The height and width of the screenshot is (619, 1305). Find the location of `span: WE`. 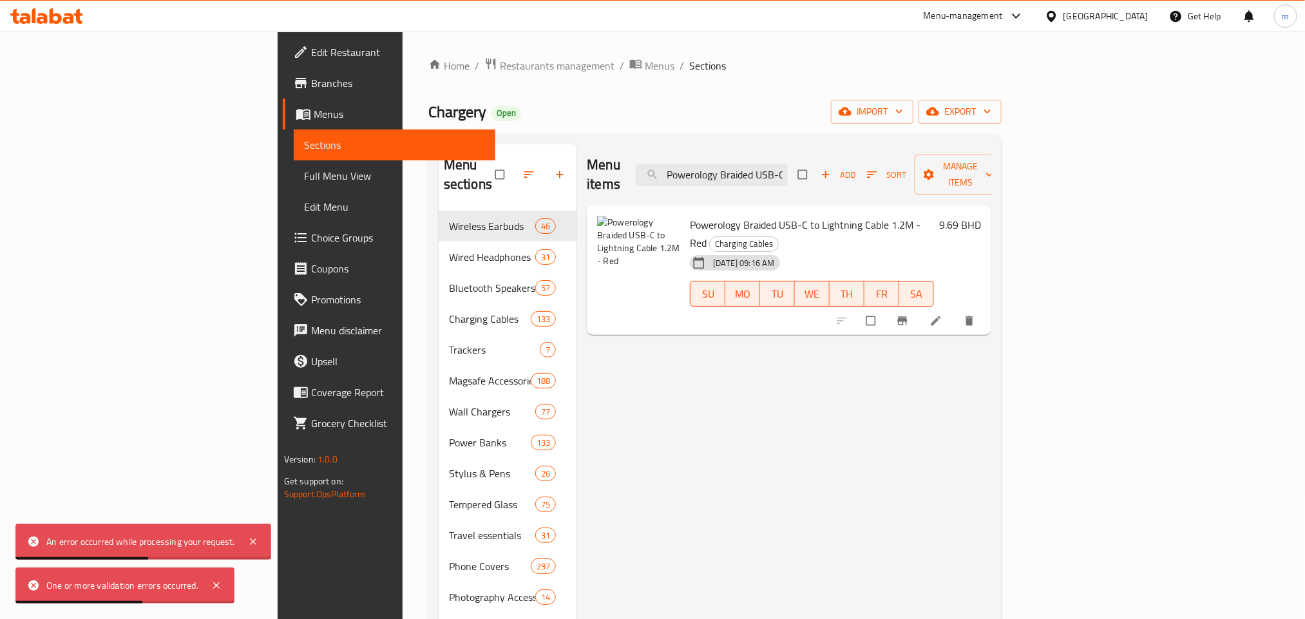

span: WE is located at coordinates (812, 294).